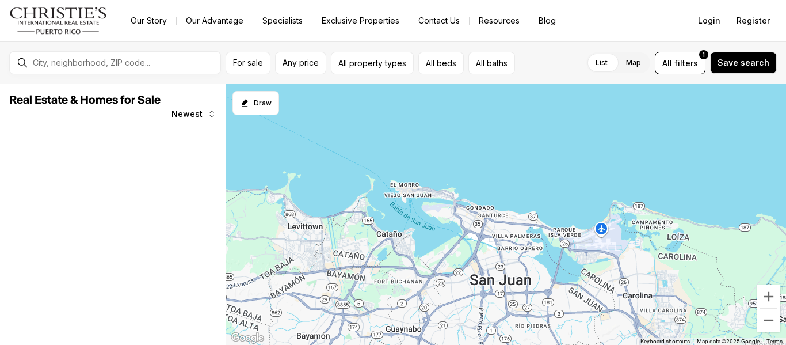 This screenshot has height=345, width=786. Describe the element at coordinates (248, 63) in the screenshot. I see `span: For sale` at that location.